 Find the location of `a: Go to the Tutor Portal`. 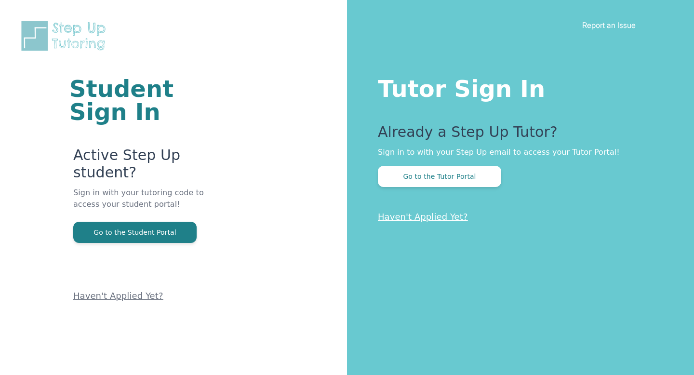

a: Go to the Tutor Portal is located at coordinates (440, 176).